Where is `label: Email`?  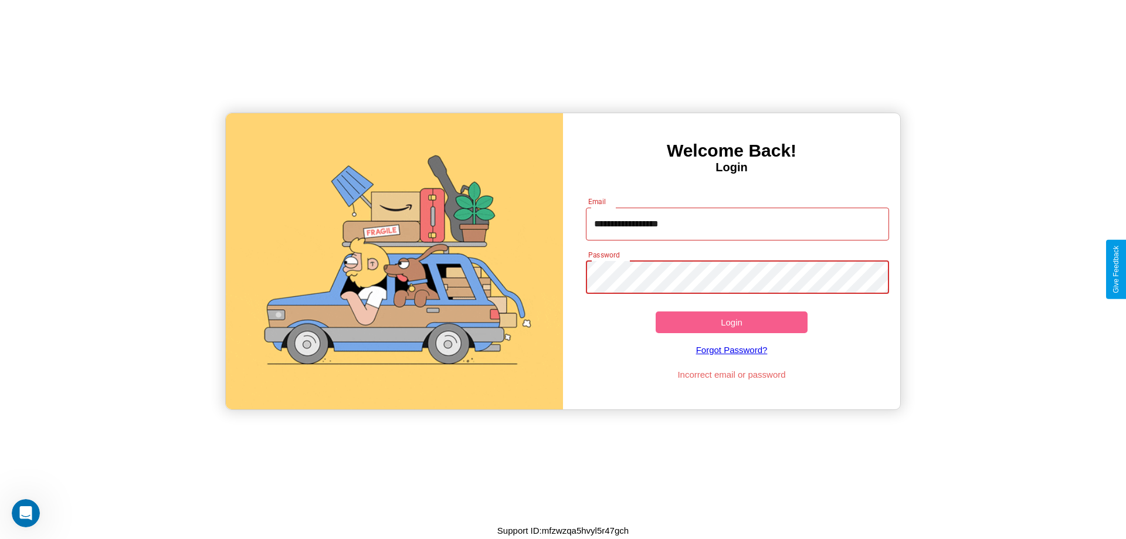
label: Email is located at coordinates (597, 201).